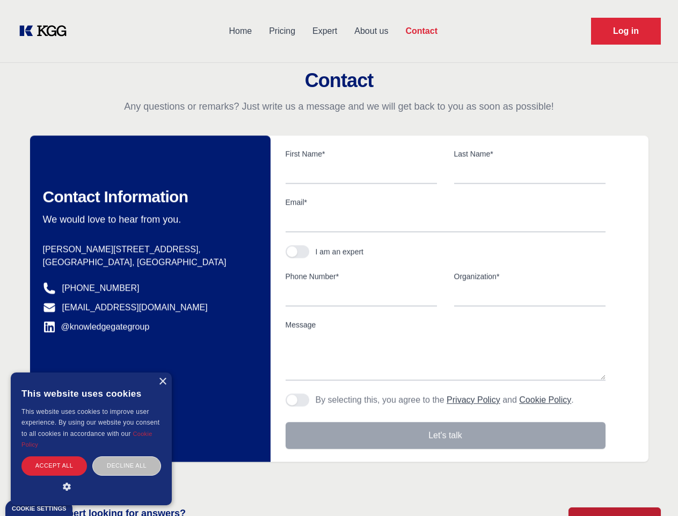 Image resolution: width=678 pixels, height=516 pixels. I want to click on a: Contact, so click(422, 31).